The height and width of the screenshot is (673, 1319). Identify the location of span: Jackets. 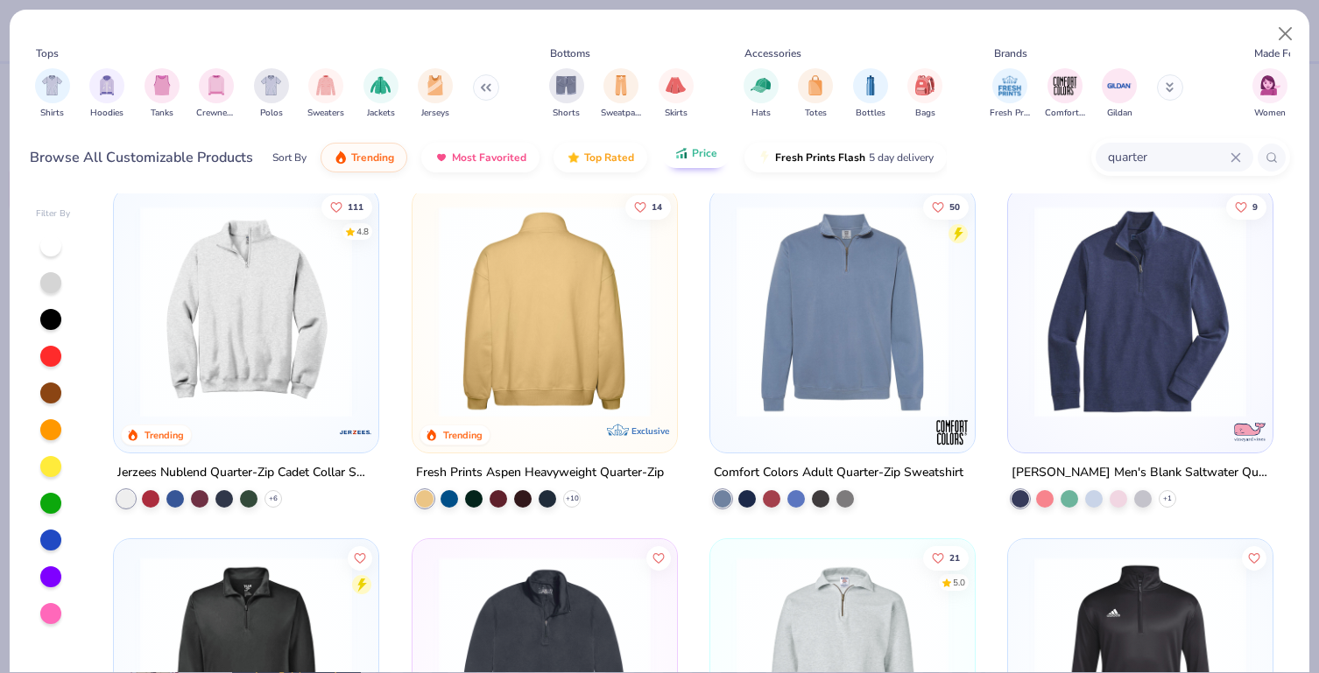
(381, 113).